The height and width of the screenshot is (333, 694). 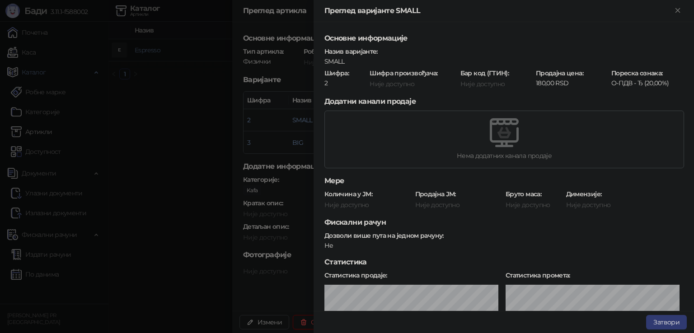 What do you see at coordinates (647, 83) in the screenshot?
I see `div: О-ПДВ - Ђ (20,00%)` at bounding box center [647, 83].